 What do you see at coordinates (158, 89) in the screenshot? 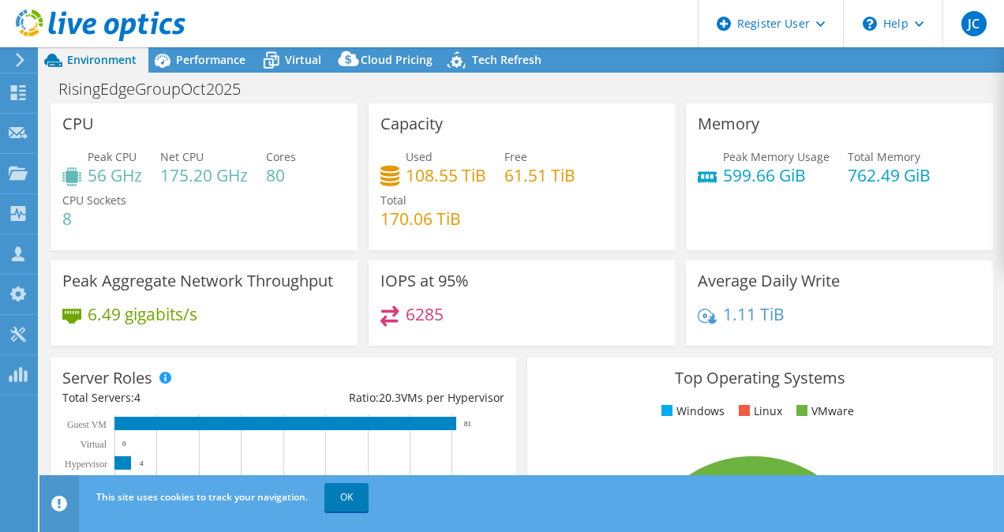
I see `h1: RisingEdgeGroupOct2025` at bounding box center [158, 89].